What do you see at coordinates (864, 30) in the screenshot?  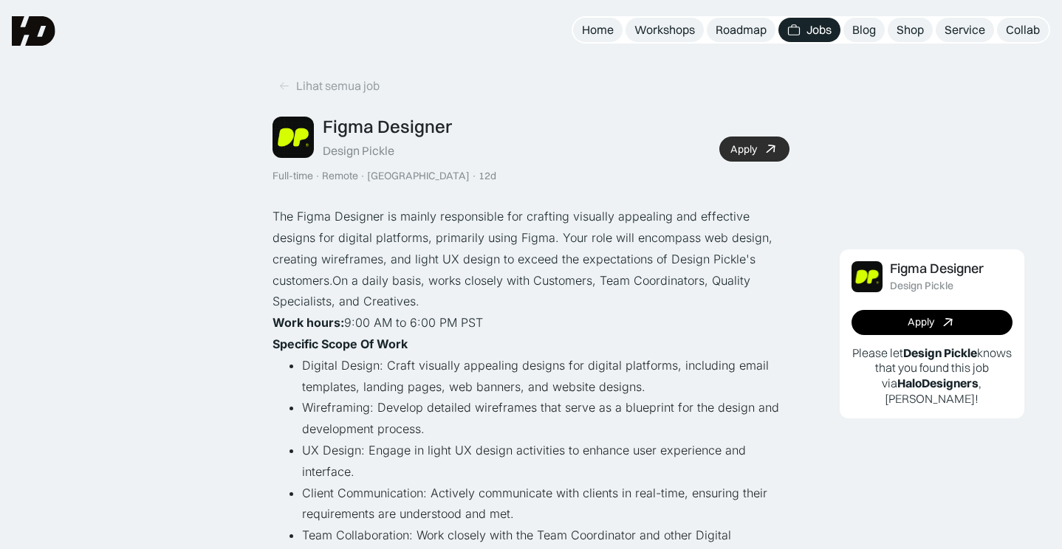 I see `div: Blog` at bounding box center [864, 30].